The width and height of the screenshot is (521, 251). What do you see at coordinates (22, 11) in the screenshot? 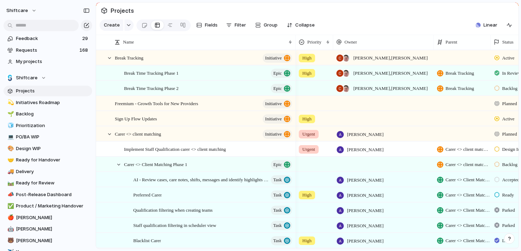
I see `button: shiftcare` at bounding box center [22, 11].